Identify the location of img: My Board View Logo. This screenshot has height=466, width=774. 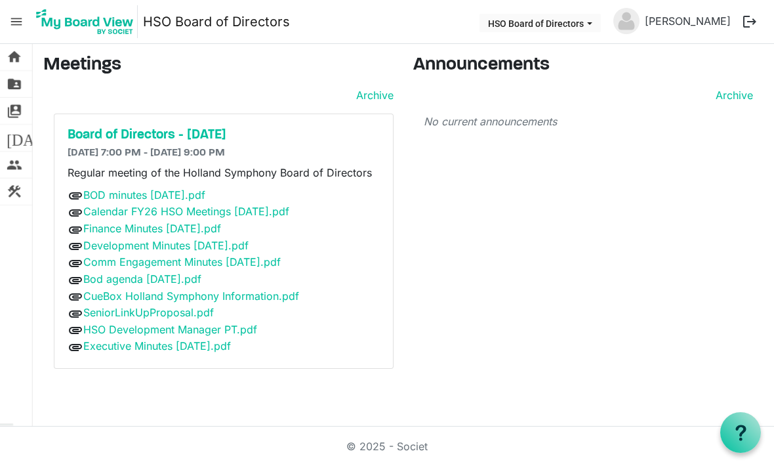
(85, 22).